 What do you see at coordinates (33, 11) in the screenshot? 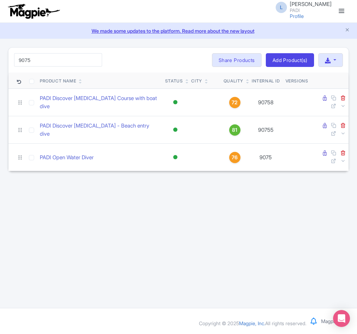
I see `img: logo-ab69f6fb50320c5b225c76a69d11143b.png` at bounding box center [33, 11].